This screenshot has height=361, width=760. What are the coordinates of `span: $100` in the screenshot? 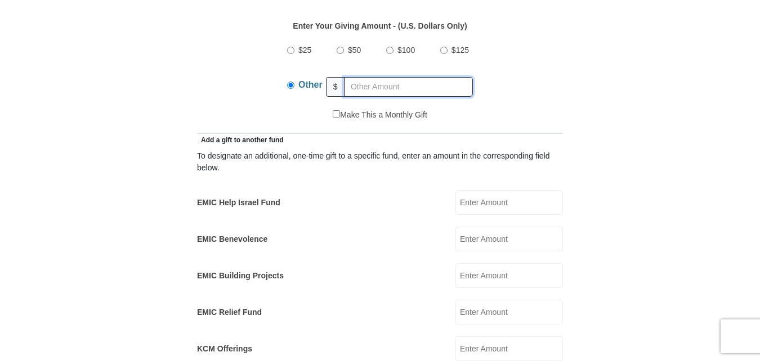 It's located at (406, 50).